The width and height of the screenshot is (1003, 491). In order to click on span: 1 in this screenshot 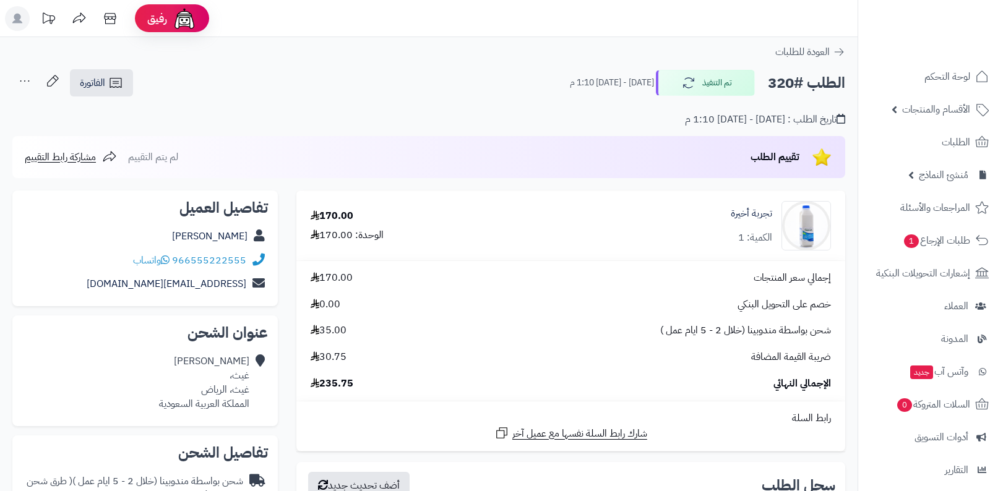, I will do `click(911, 241)`.